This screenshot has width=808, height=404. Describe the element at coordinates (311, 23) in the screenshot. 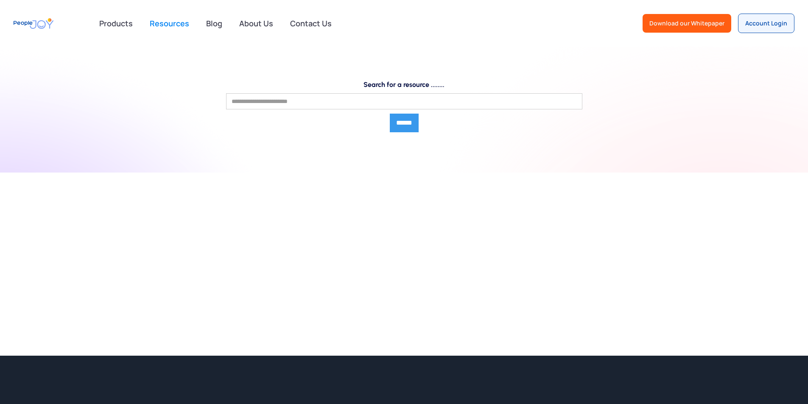

I see `a: Contact Us` at that location.